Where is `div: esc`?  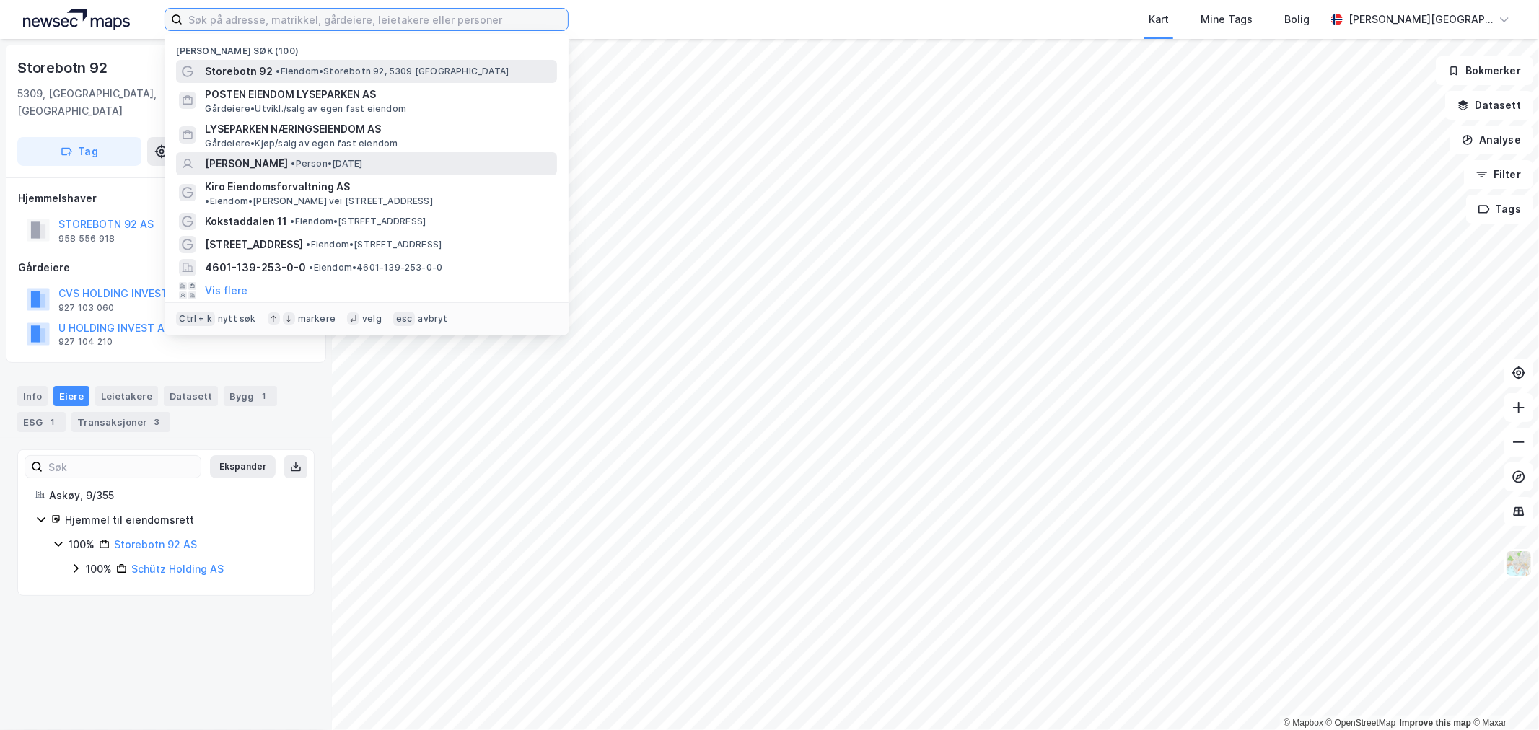 div: esc is located at coordinates (404, 319).